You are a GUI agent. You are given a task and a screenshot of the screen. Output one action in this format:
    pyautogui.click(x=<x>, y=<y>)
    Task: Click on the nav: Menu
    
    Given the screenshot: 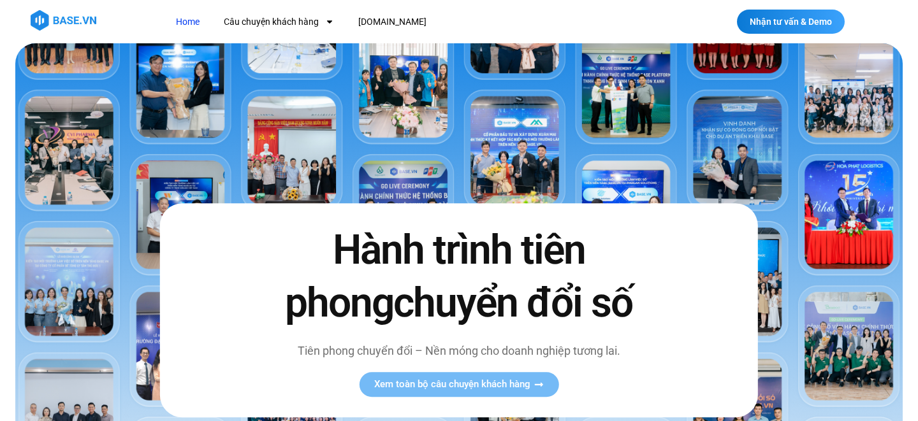 What is the action you would take?
    pyautogui.click(x=410, y=22)
    